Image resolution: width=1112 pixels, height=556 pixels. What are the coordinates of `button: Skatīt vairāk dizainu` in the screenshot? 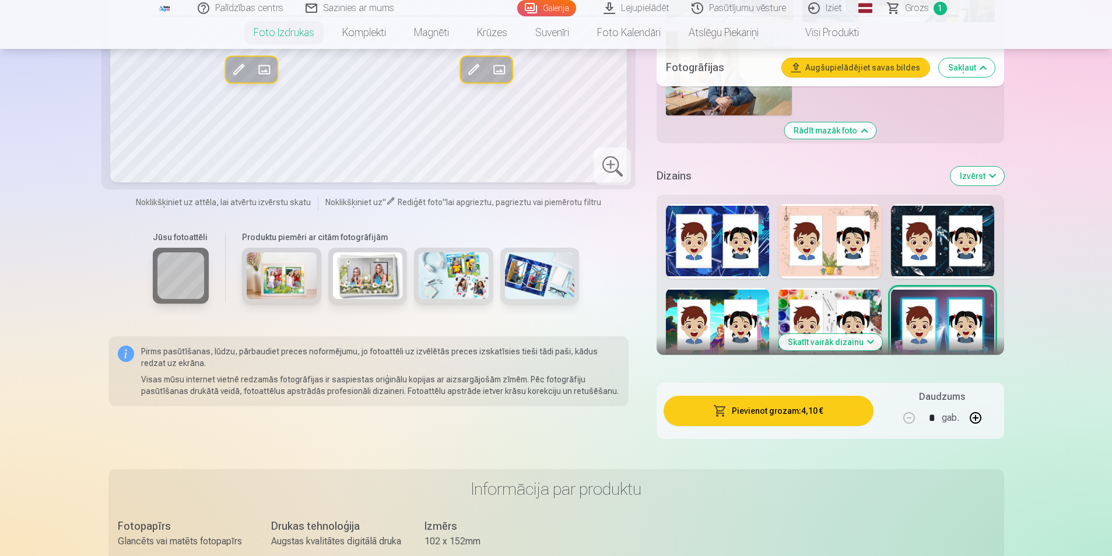 It's located at (830, 342).